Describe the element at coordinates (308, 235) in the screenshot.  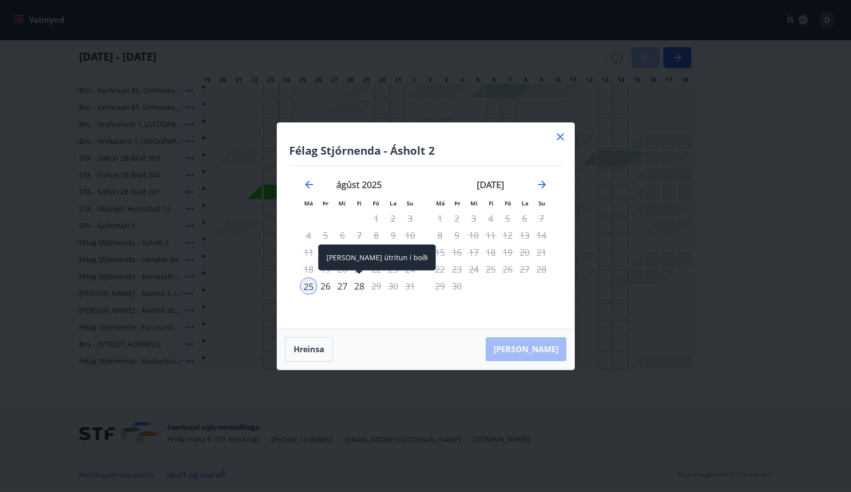
I see `td: Not available. mánudagur, 4. ágúst 2025` at that location.